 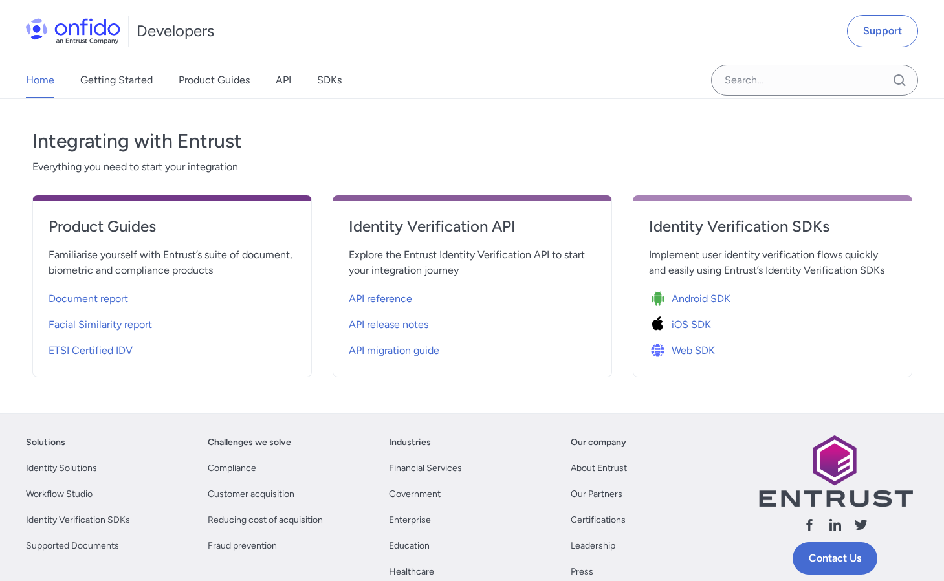 What do you see at coordinates (251, 494) in the screenshot?
I see `a: Customer acquisition` at bounding box center [251, 494].